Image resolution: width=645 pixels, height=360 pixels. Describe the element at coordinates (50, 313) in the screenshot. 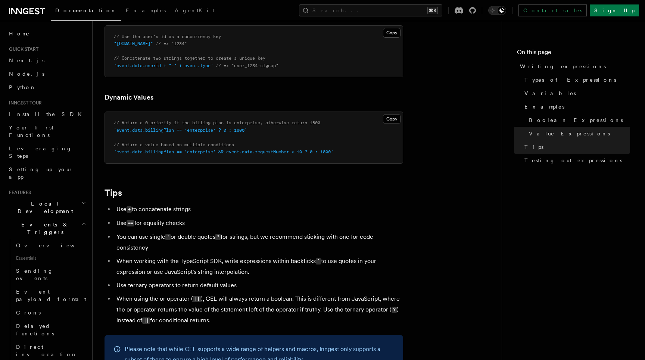

I see `a: Crons` at that location.